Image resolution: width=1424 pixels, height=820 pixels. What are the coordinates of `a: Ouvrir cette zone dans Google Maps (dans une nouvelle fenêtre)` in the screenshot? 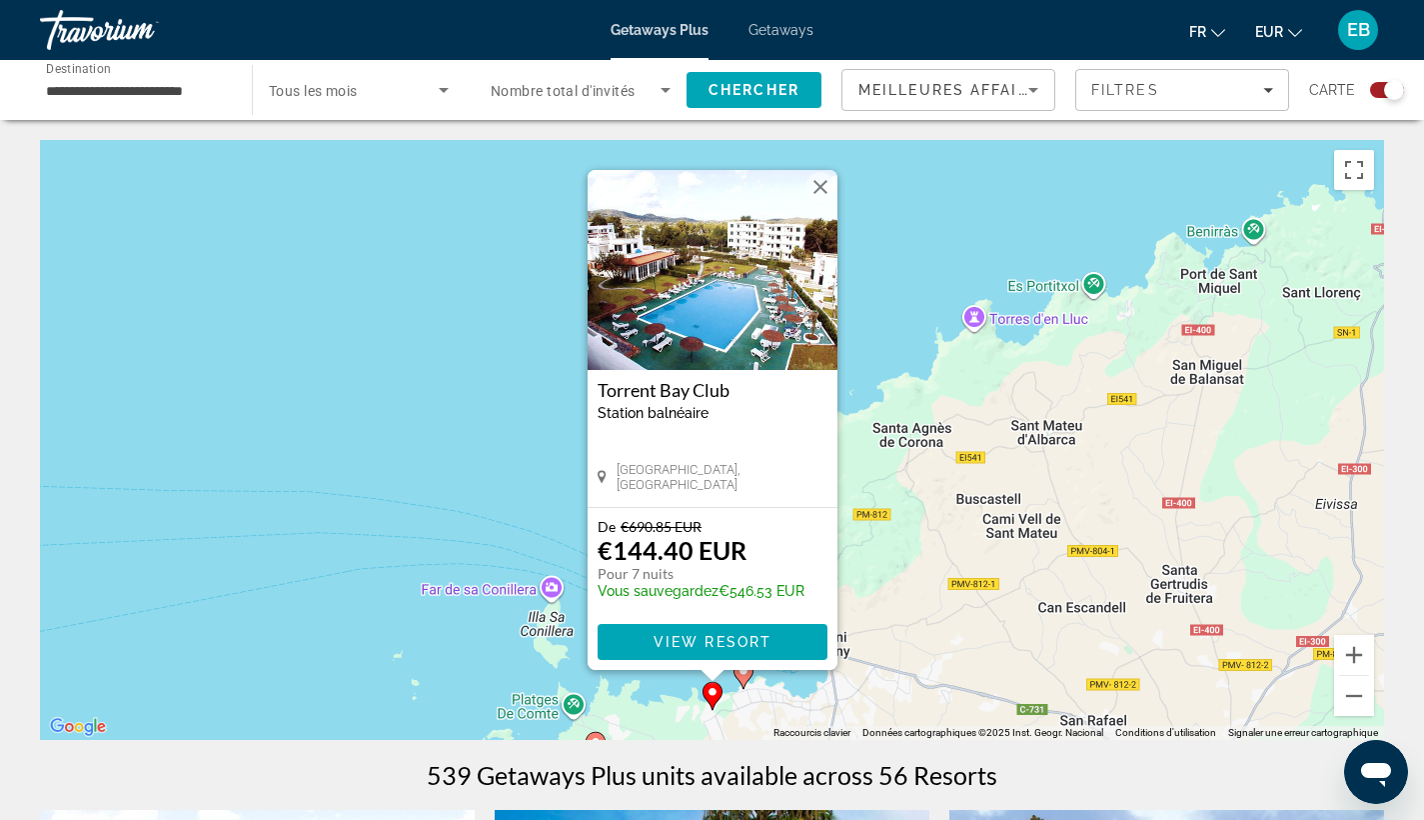 It's located at (78, 727).